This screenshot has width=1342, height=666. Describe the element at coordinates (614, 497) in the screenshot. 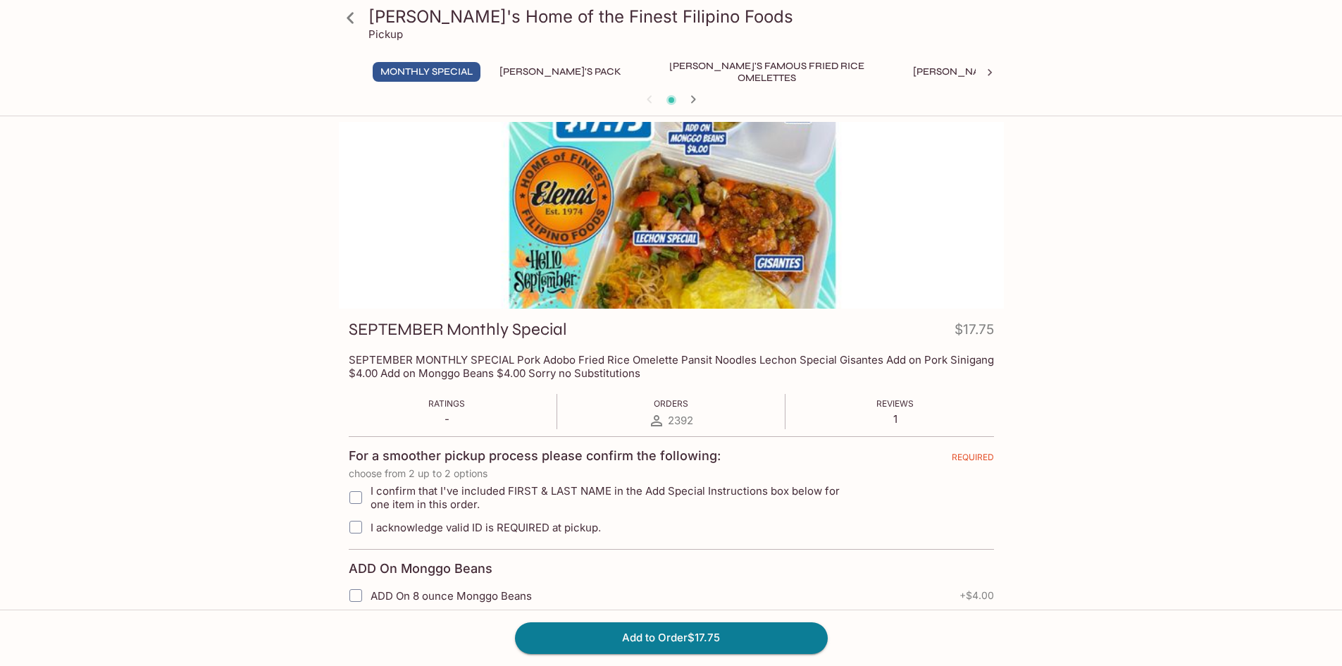

I see `span: I confirm that I've included FIRST & LAST NAME in the Add Special Instructions box below for one ...` at that location.